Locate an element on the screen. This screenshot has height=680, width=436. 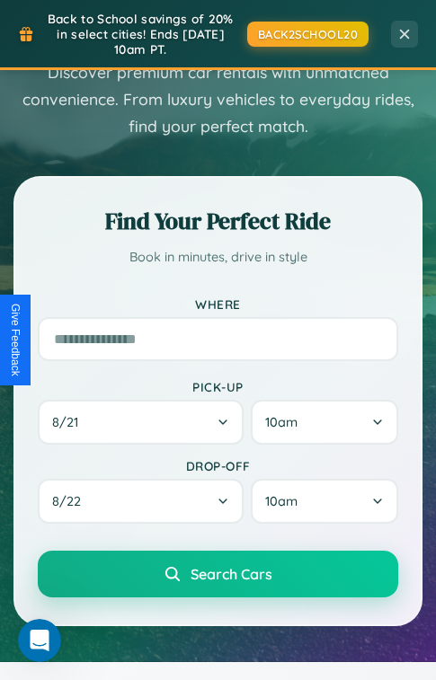
label: Pick-up is located at coordinates (217, 386).